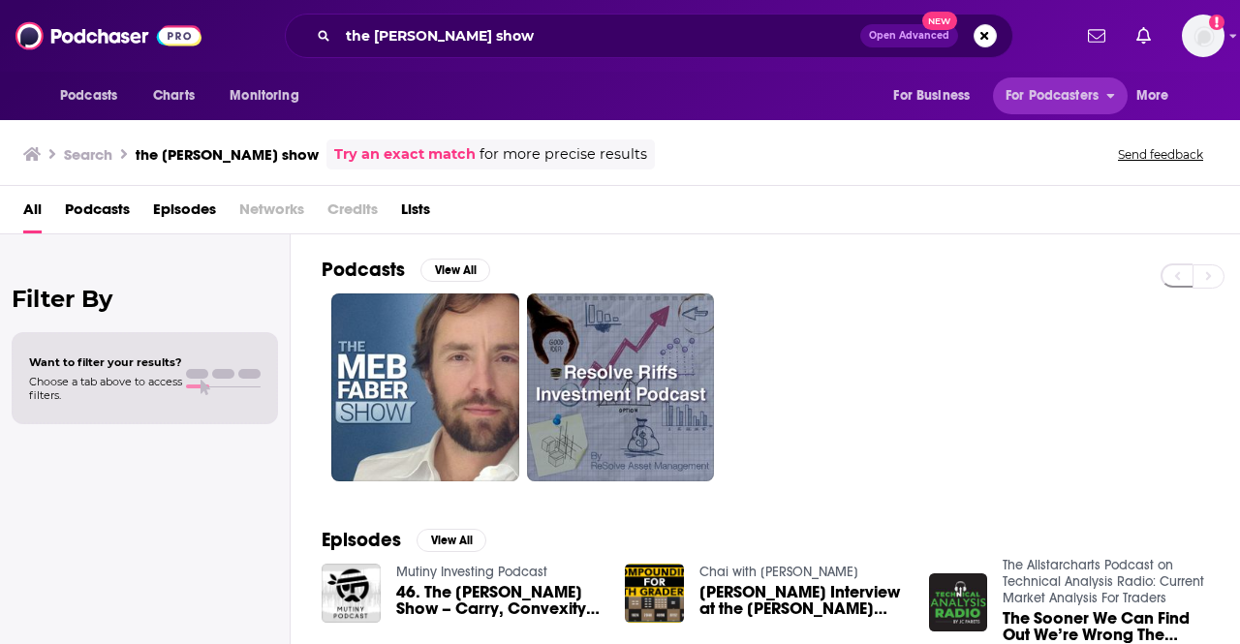 The width and height of the screenshot is (1240, 644). Describe the element at coordinates (351, 593) in the screenshot. I see `img: 46. The Meb Faber Show – Carry, Convexity & The Cockroach` at that location.